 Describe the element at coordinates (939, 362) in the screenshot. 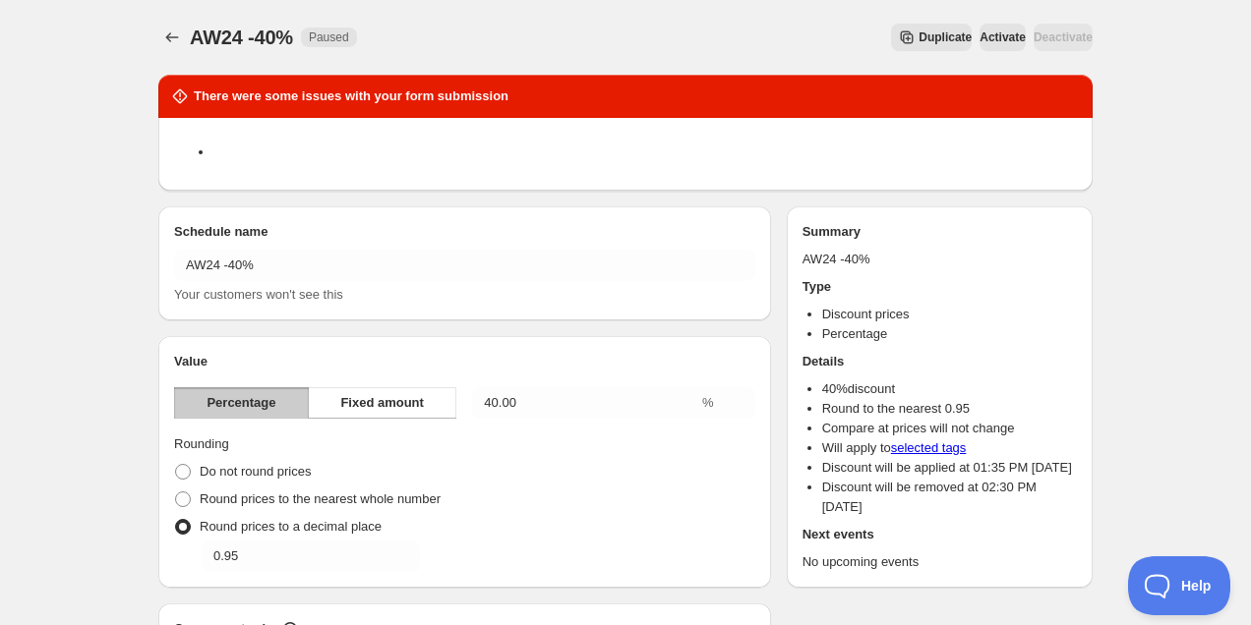

I see `h2: Details` at that location.